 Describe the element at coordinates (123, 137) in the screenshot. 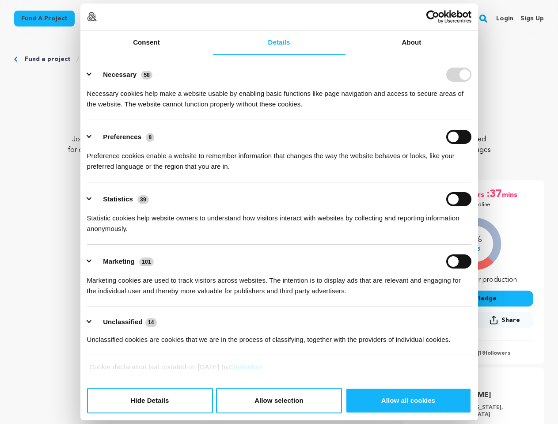

I see `button: Preferences (8)` at that location.